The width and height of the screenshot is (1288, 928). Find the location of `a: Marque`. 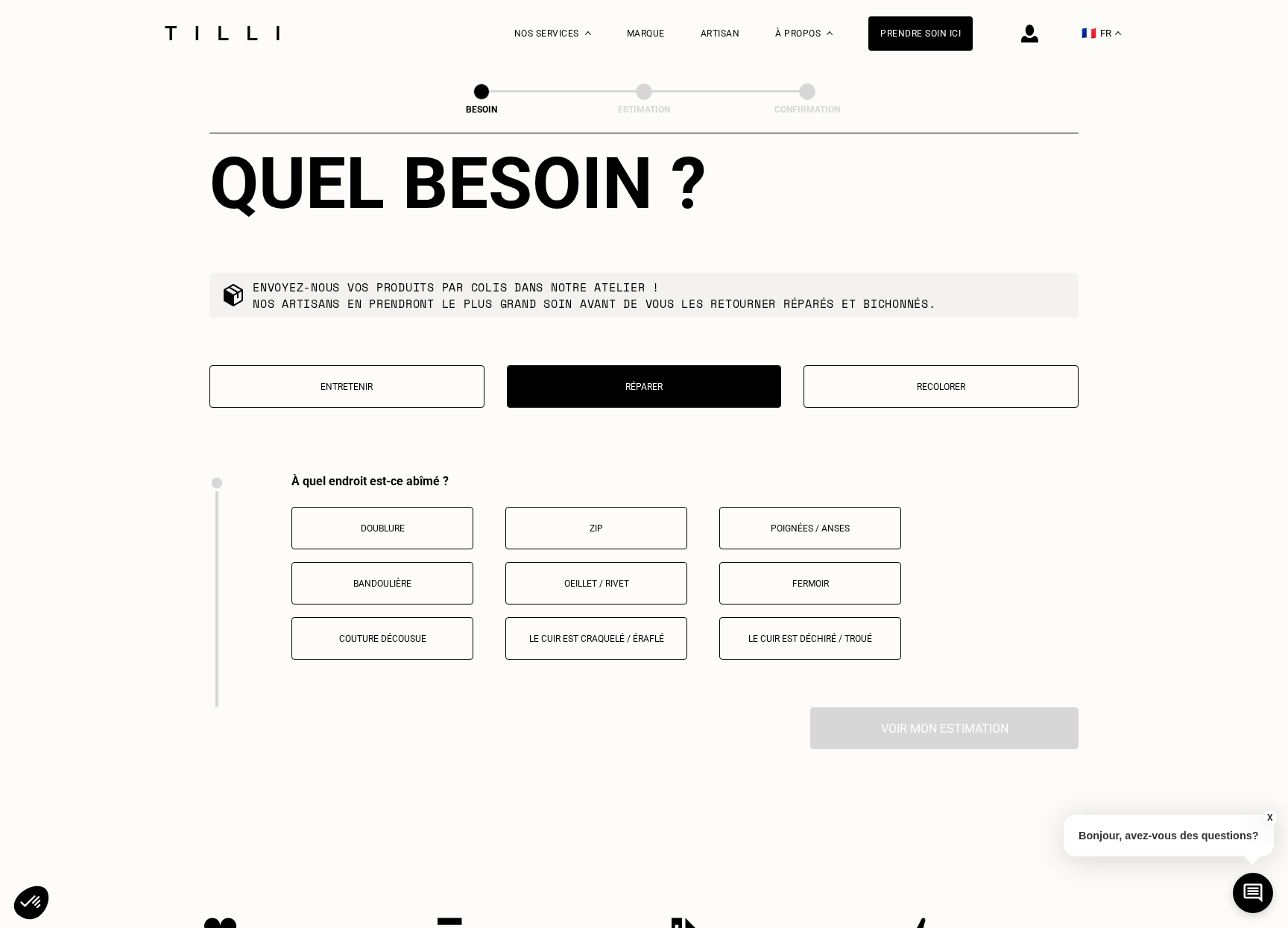

a: Marque is located at coordinates (645, 33).